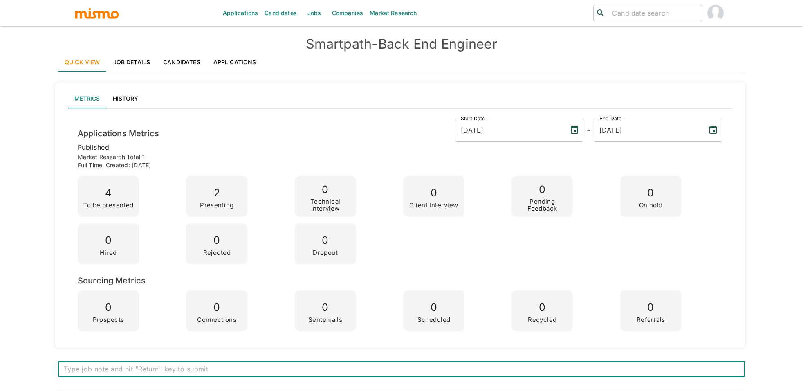 The image size is (803, 391). I want to click on p: Referrals, so click(651, 320).